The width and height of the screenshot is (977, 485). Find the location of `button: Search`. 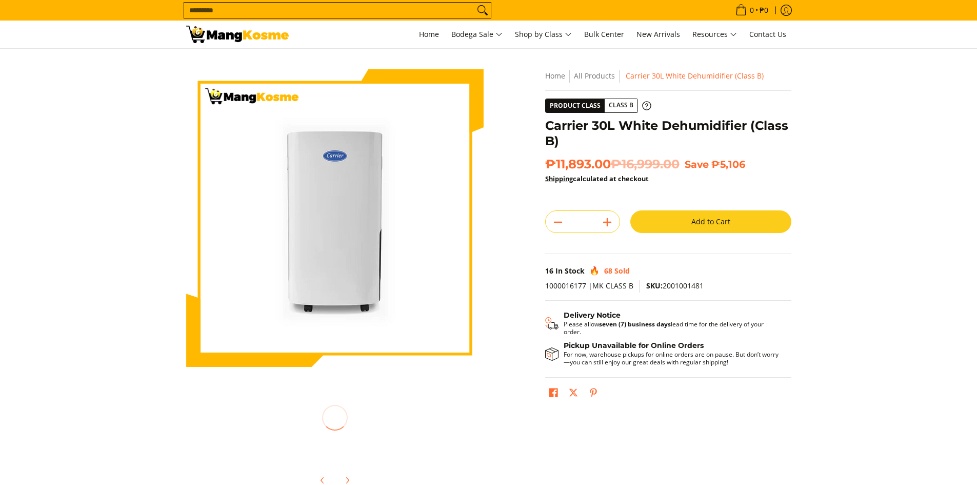

button: Search is located at coordinates (483, 10).